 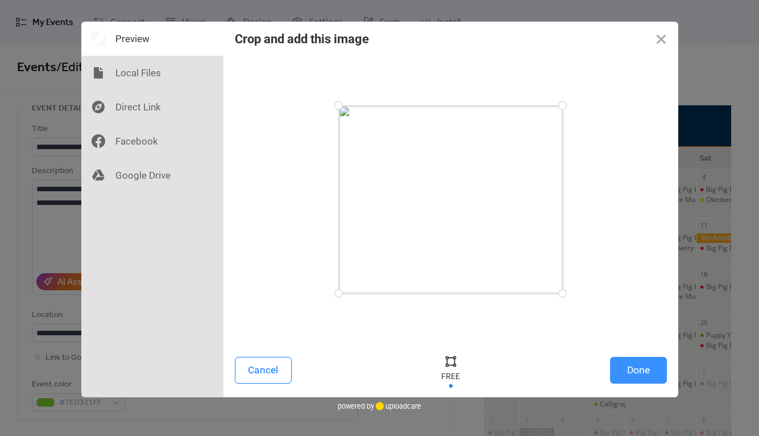 What do you see at coordinates (397, 405) in the screenshot?
I see `a: uploadcare` at bounding box center [397, 405].